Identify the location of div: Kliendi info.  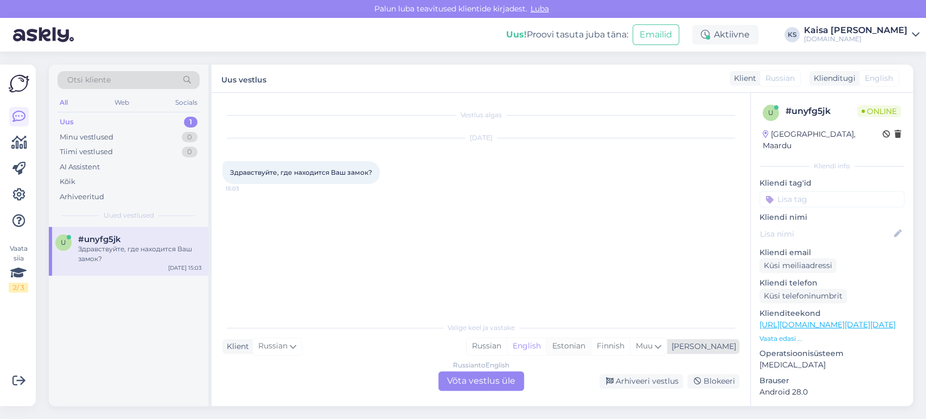
(831, 166).